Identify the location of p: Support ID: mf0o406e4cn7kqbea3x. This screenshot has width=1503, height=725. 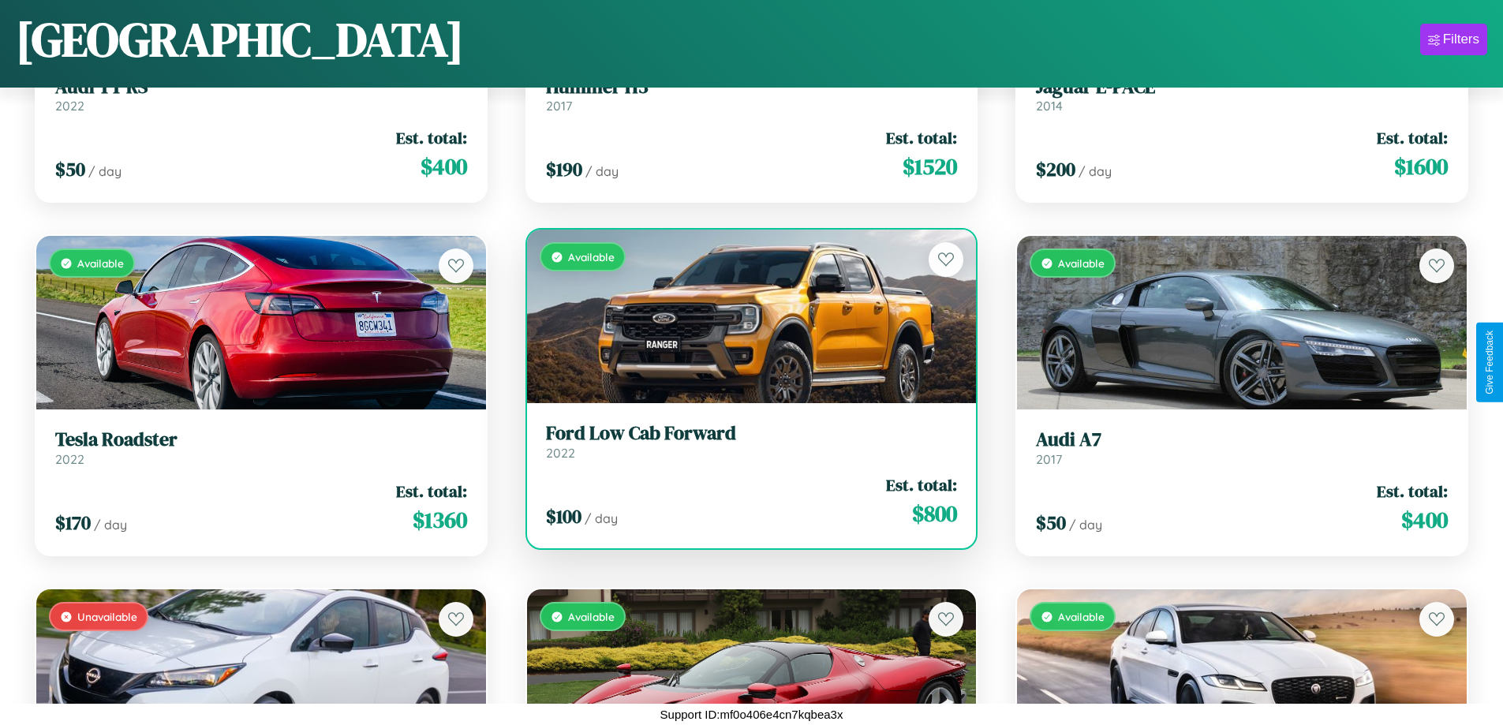
(752, 714).